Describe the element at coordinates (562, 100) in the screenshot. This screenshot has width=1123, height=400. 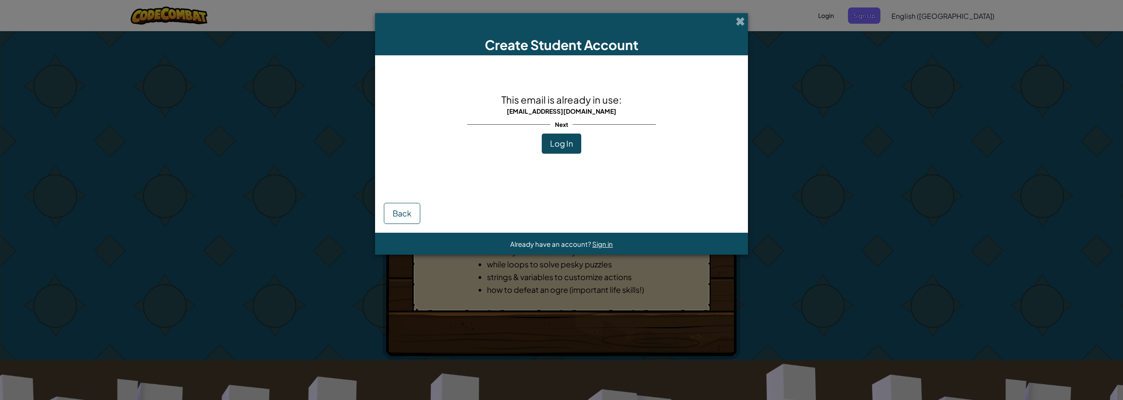
I see `span: This email is already in use:` at that location.